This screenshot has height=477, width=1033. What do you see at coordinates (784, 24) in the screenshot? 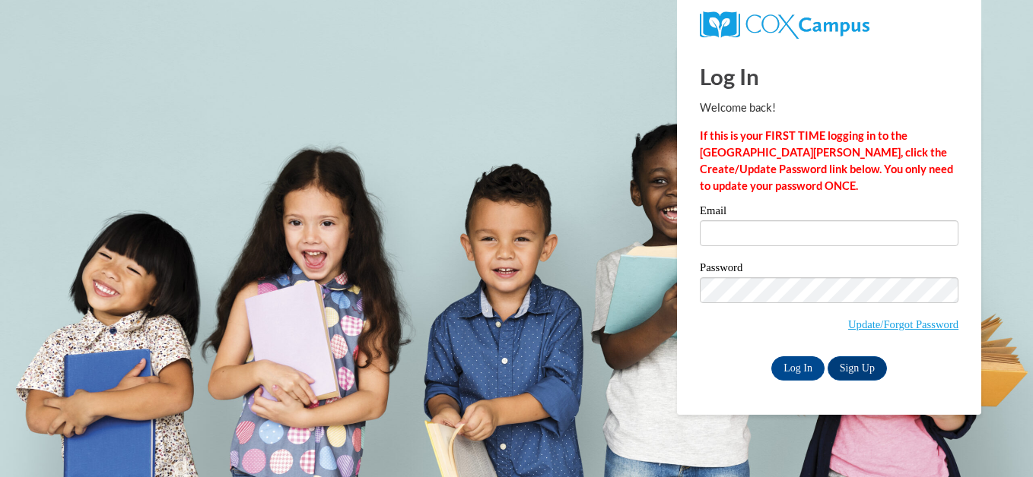
I see `a: COX Campus` at bounding box center [784, 24].